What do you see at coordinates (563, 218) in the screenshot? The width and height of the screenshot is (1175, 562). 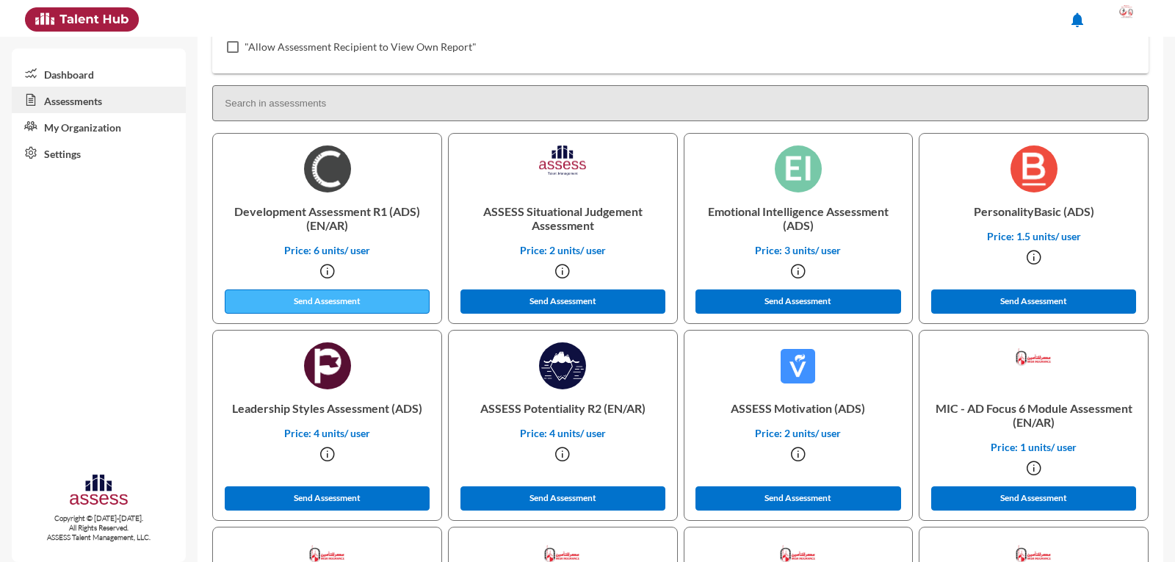 I see `p: ASSESS Situational Judgement Assessment` at bounding box center [563, 218].